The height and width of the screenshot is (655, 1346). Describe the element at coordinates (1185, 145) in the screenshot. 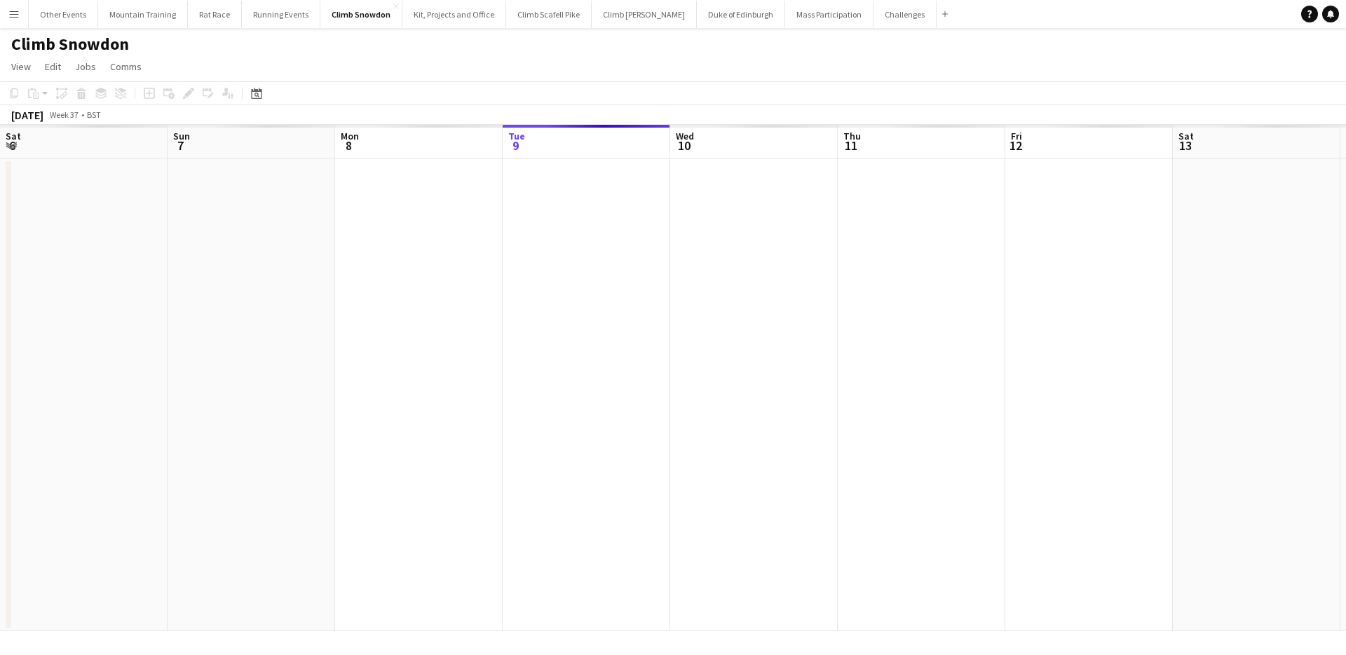

I see `span: 13` at that location.